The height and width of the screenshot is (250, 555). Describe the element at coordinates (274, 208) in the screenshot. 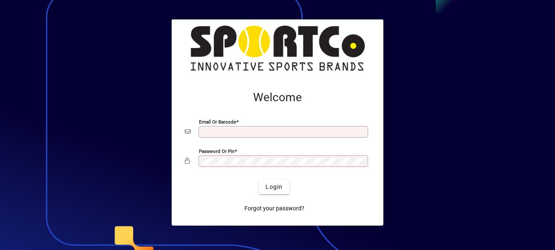

I see `span: Forgot your password?` at that location.